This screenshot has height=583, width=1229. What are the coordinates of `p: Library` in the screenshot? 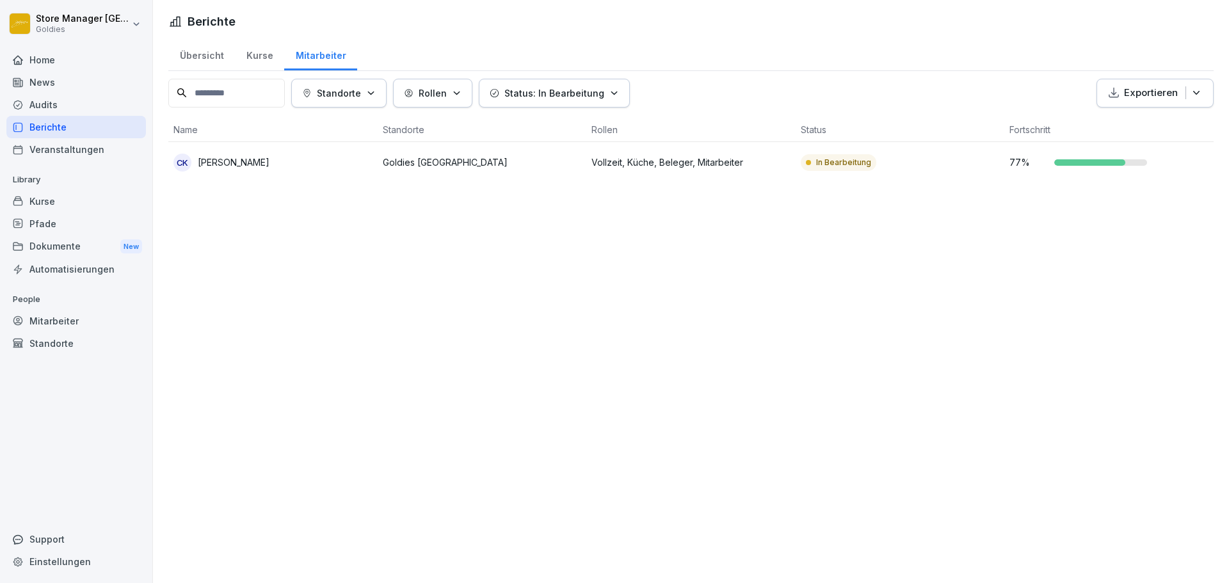 It's located at (76, 180).